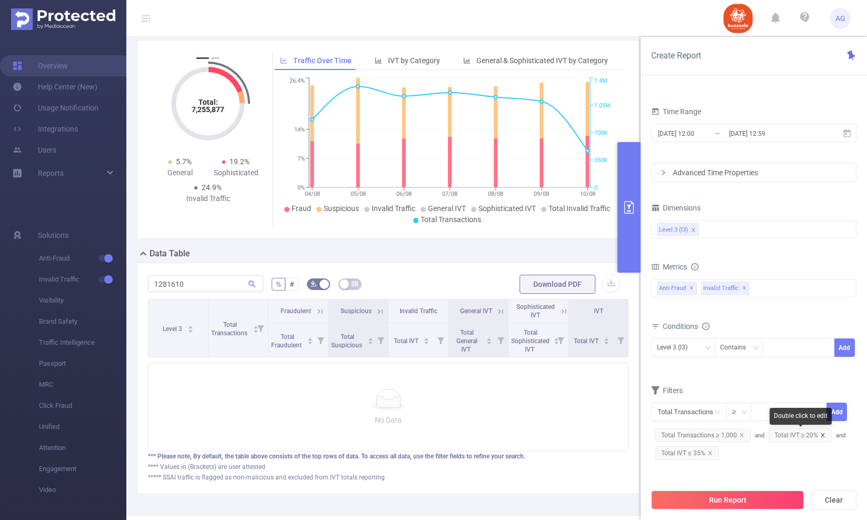  I want to click on button: Clear, so click(834, 500).